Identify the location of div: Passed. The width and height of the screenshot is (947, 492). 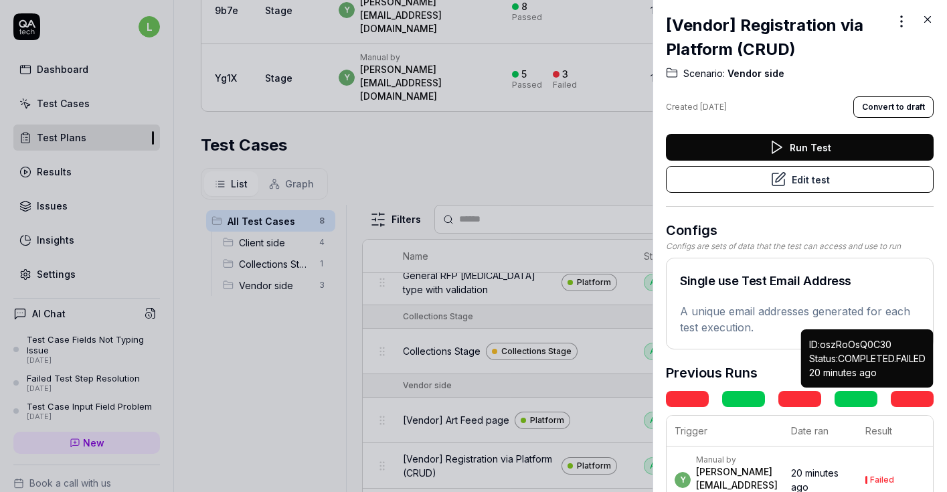
(919, 377).